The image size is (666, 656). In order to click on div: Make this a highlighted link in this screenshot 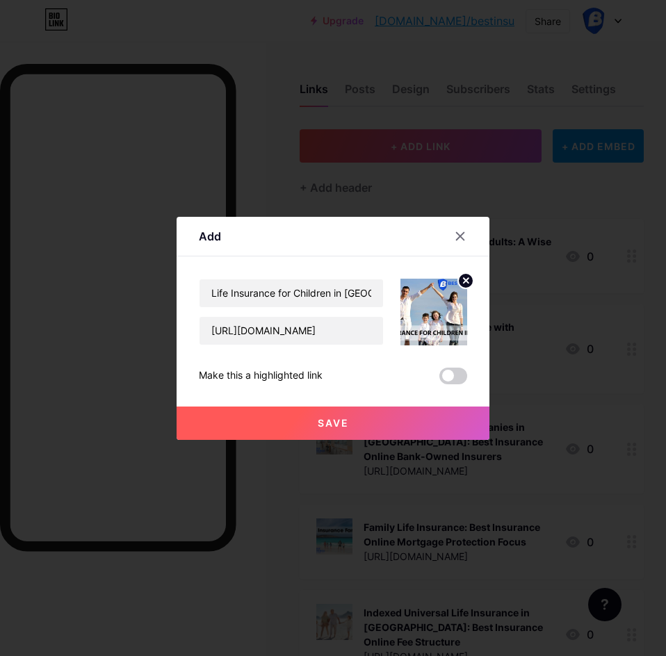, I will do `click(261, 376)`.